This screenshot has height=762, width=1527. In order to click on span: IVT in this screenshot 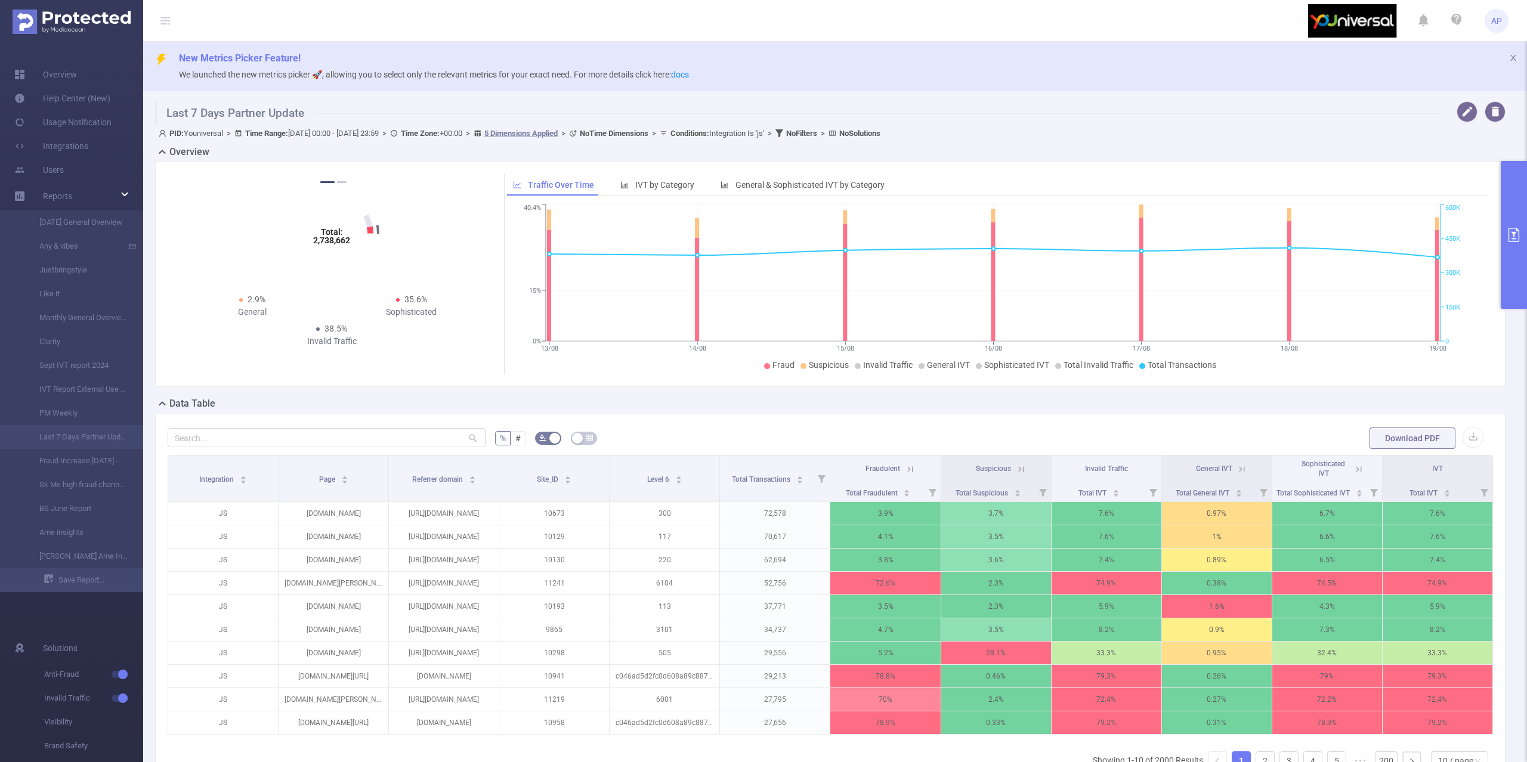, I will do `click(1437, 469)`.